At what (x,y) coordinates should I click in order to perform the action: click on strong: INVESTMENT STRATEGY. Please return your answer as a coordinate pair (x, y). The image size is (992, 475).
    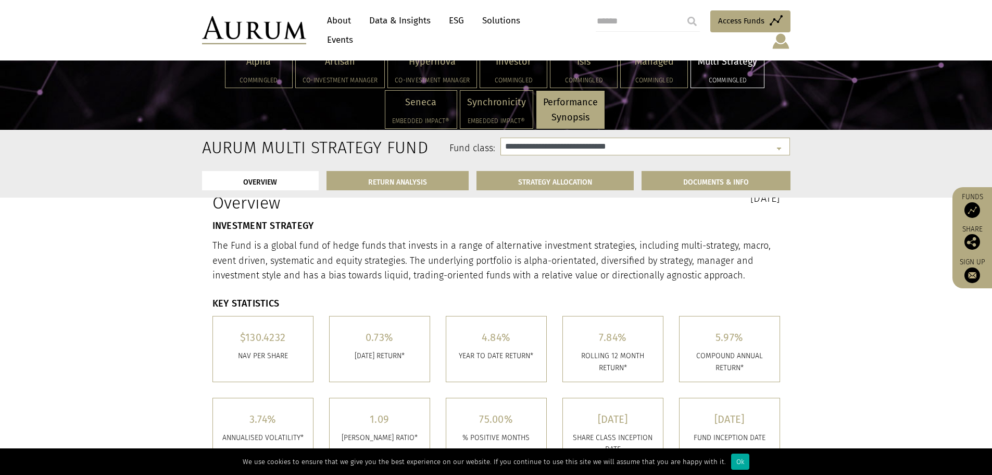
    Looking at the image, I should click on (263, 226).